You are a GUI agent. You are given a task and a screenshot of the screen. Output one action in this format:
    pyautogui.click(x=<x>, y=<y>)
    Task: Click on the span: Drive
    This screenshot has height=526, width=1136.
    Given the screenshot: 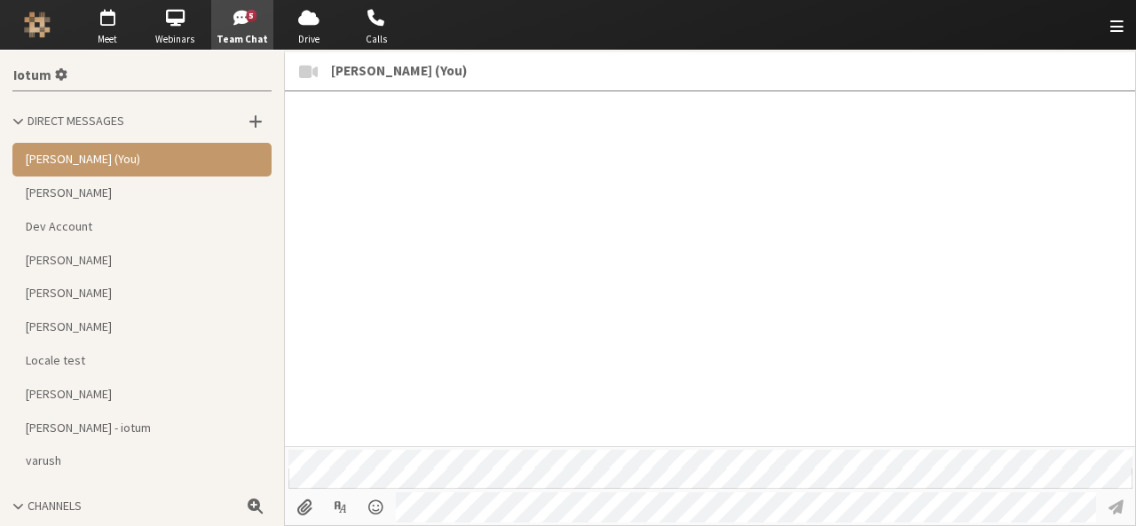 What is the action you would take?
    pyautogui.click(x=309, y=39)
    